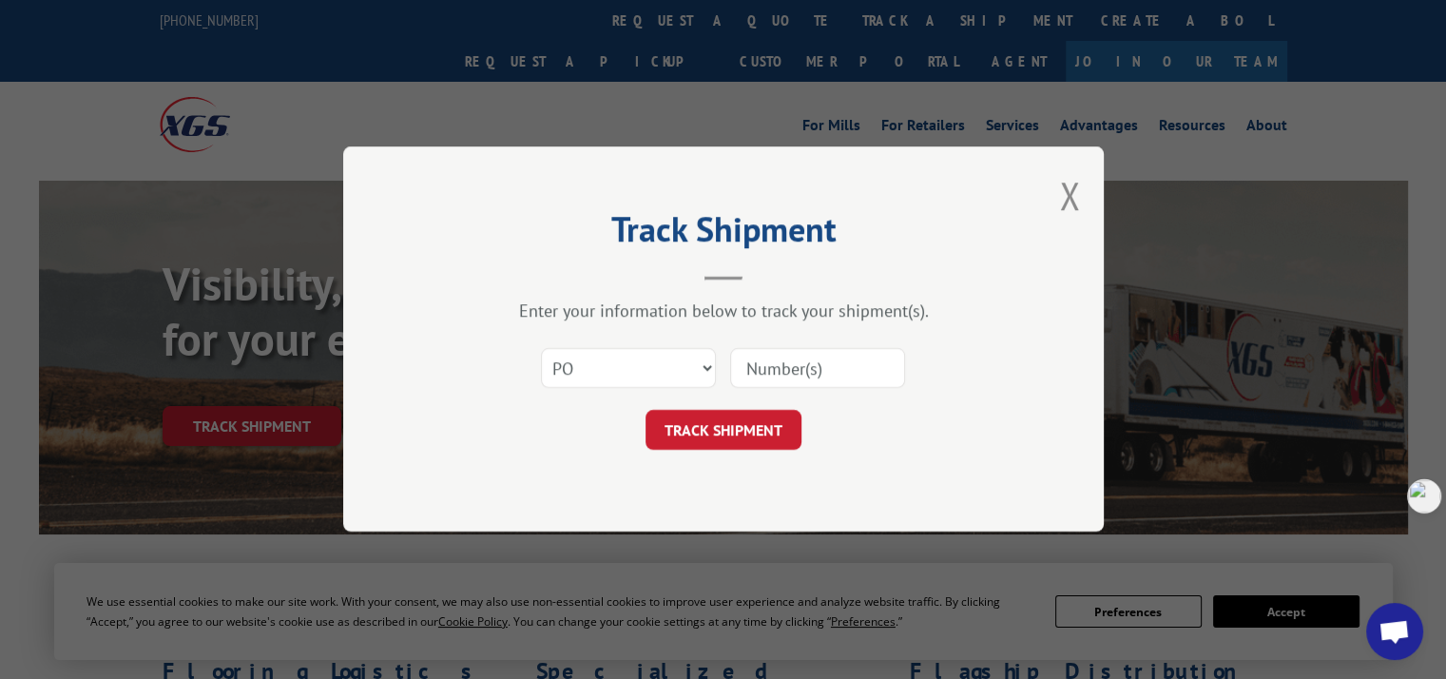 The height and width of the screenshot is (679, 1446). I want to click on div: Enter your information below to track your shipment(s)., so click(723, 311).